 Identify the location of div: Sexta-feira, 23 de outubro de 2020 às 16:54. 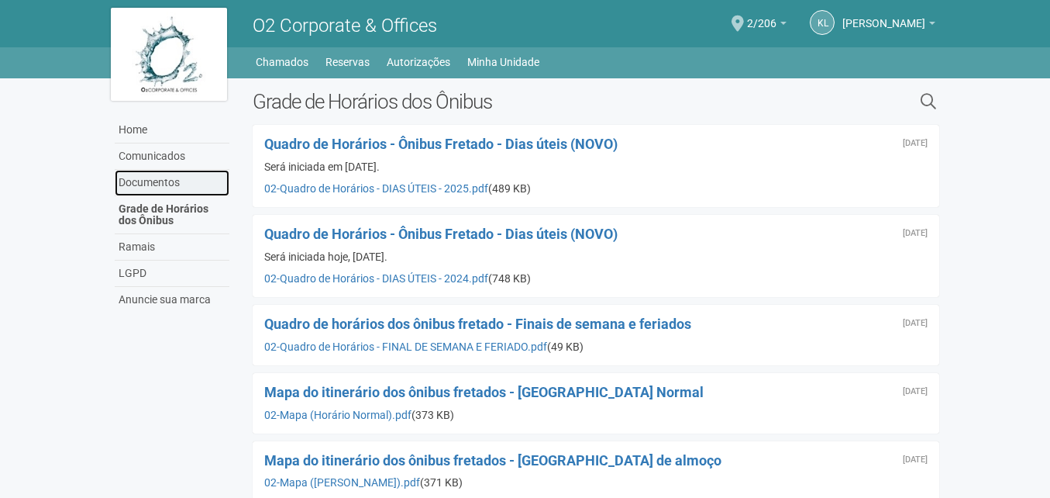
(916, 391).